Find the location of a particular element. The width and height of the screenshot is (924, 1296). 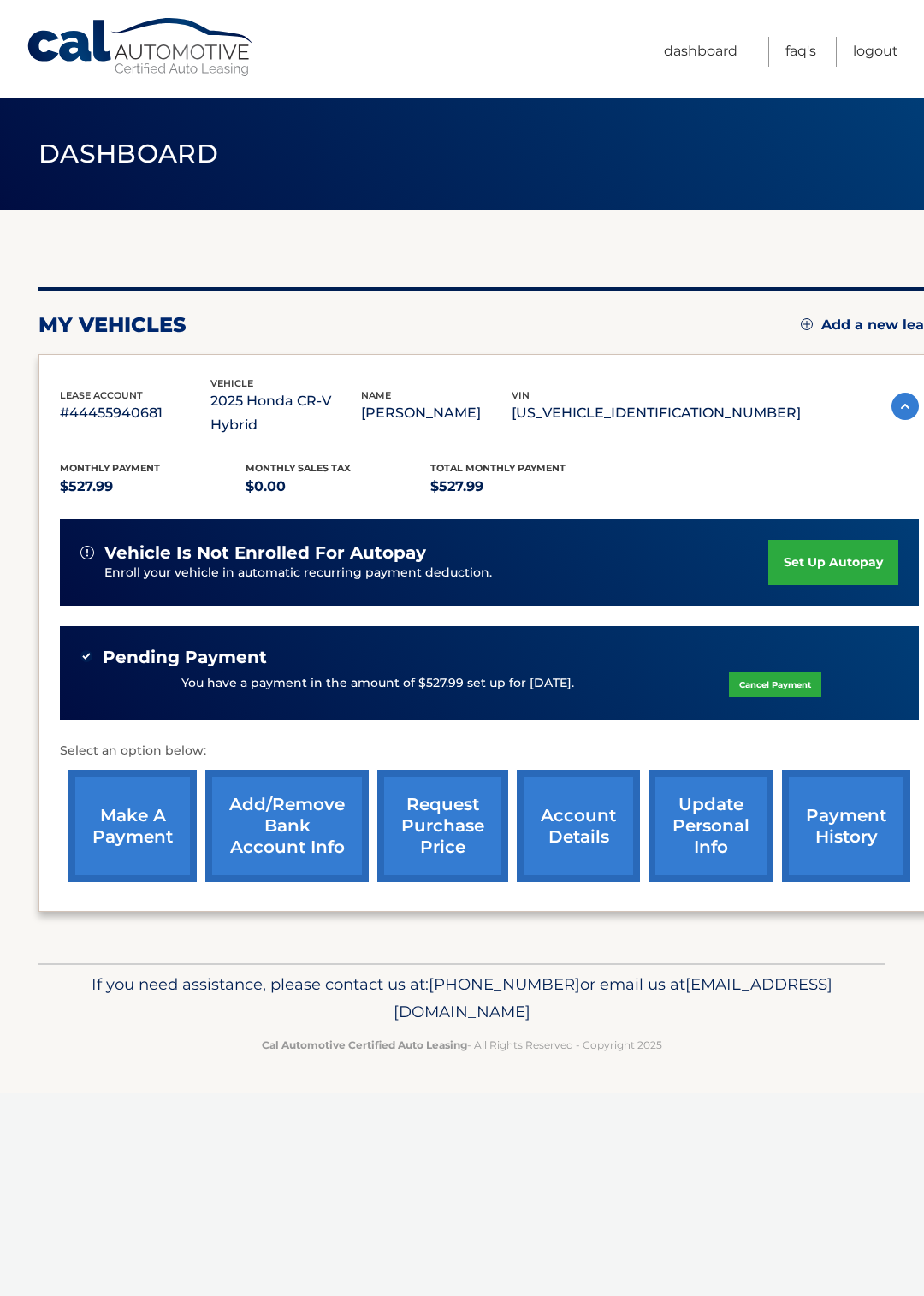

a: Cal Automotive is located at coordinates (141, 47).